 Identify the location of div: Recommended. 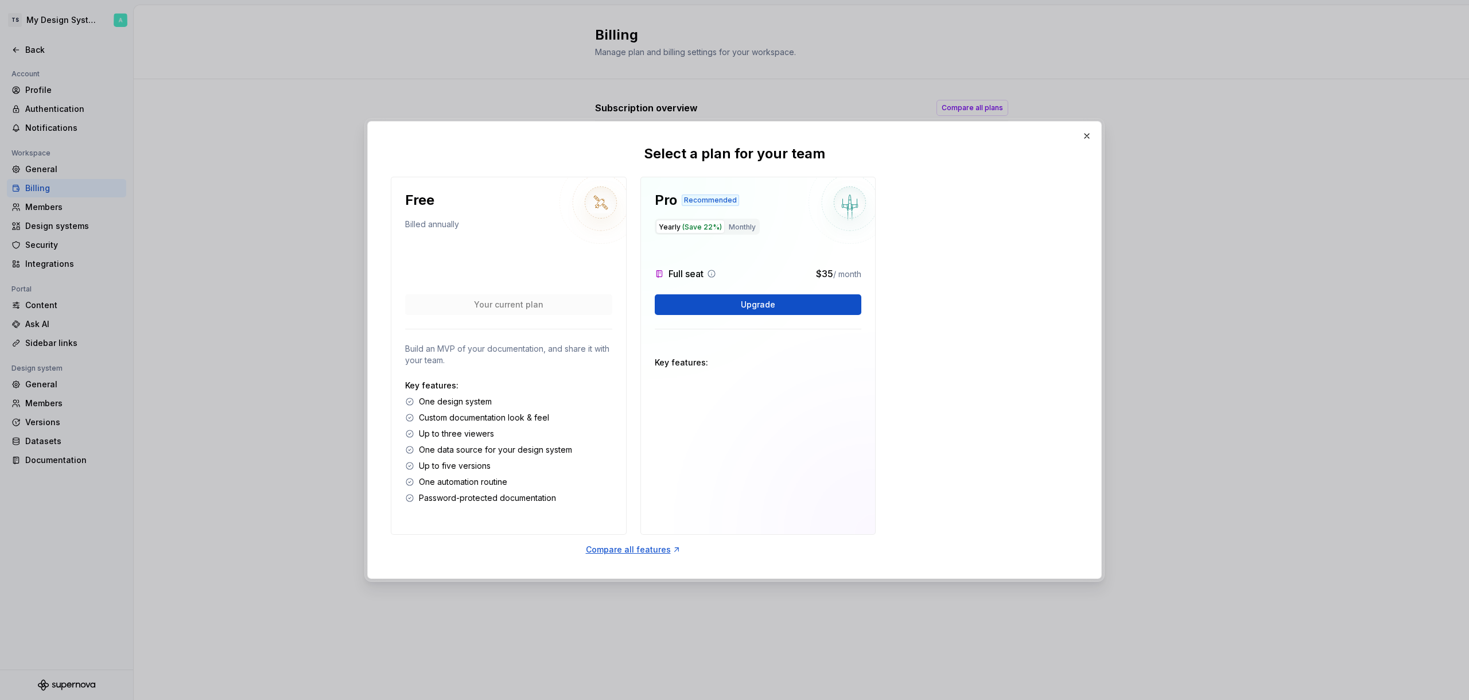
(711, 200).